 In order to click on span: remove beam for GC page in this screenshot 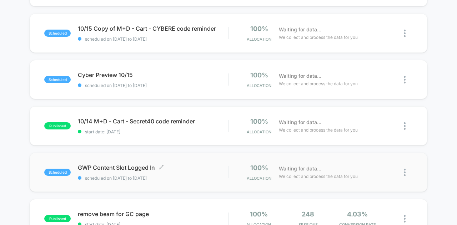, I will do `click(153, 214)`.